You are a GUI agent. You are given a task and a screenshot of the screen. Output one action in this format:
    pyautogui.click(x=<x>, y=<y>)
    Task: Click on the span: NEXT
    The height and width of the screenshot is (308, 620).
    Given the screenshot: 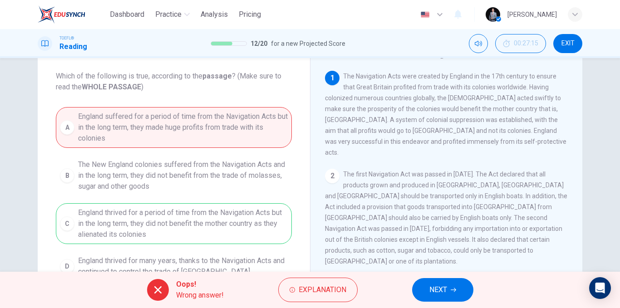 What is the action you would take?
    pyautogui.click(x=438, y=290)
    